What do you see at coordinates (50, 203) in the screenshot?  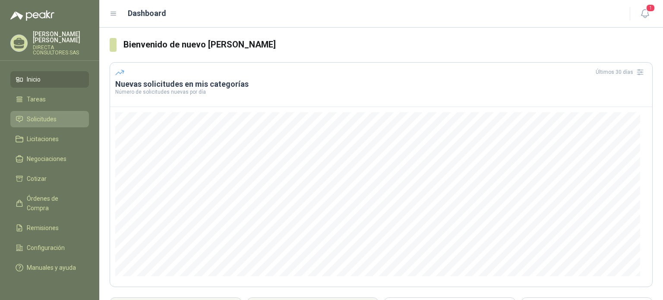 I see `a: Órdenes de Compra` at bounding box center [50, 203].